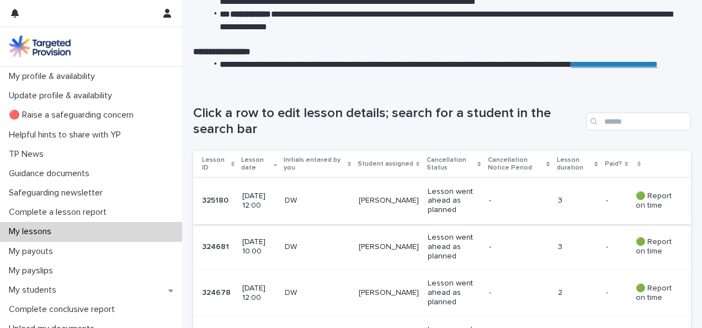  Describe the element at coordinates (256, 164) in the screenshot. I see `p: Lesson date` at that location.